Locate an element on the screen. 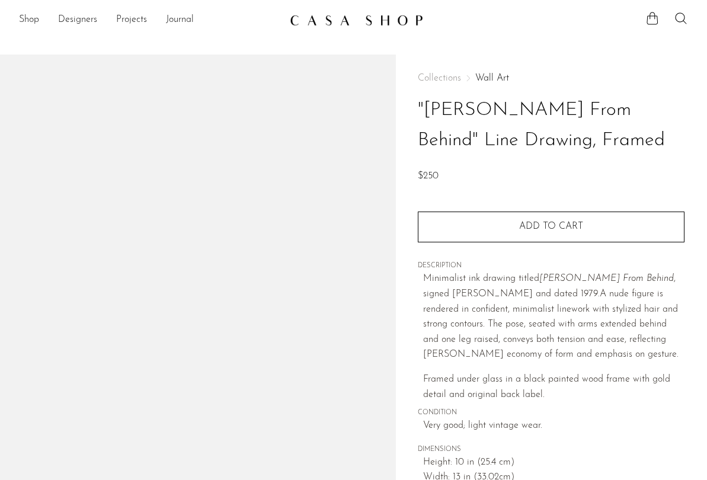  span: CONDITION is located at coordinates (551, 413).